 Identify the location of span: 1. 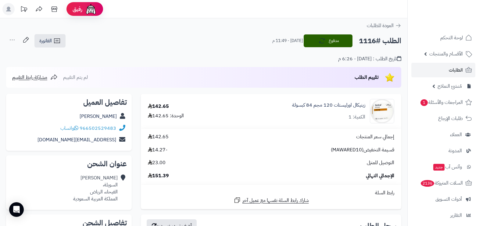
(424, 103).